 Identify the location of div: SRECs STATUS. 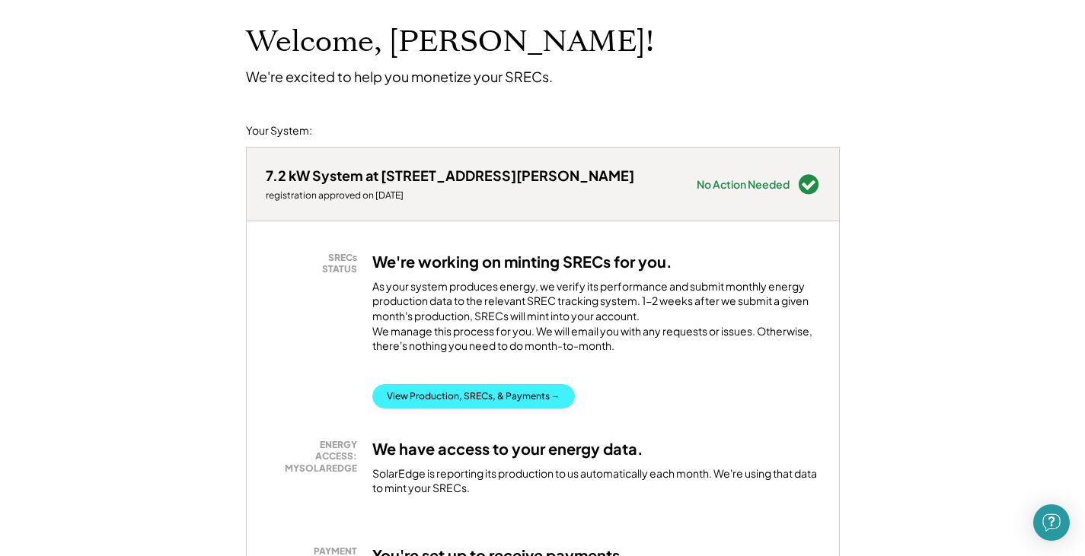
(315, 263).